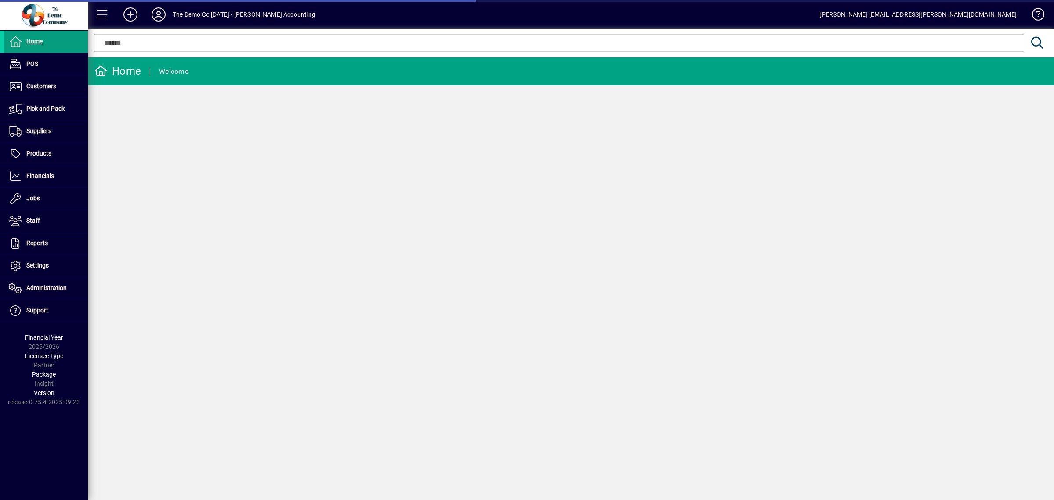 The image size is (1054, 500). What do you see at coordinates (44, 356) in the screenshot?
I see `span: Licensee Type` at bounding box center [44, 356].